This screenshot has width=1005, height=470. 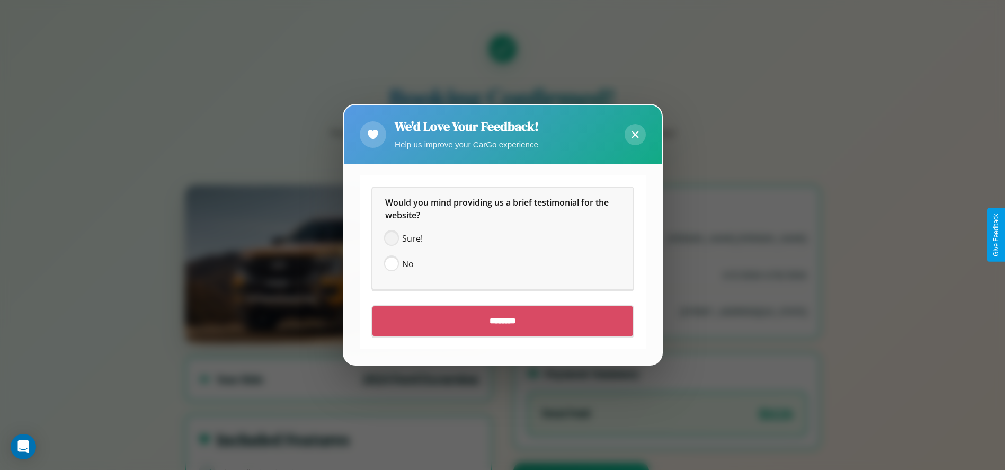 What do you see at coordinates (412, 239) in the screenshot?
I see `span: Sure!` at bounding box center [412, 239].